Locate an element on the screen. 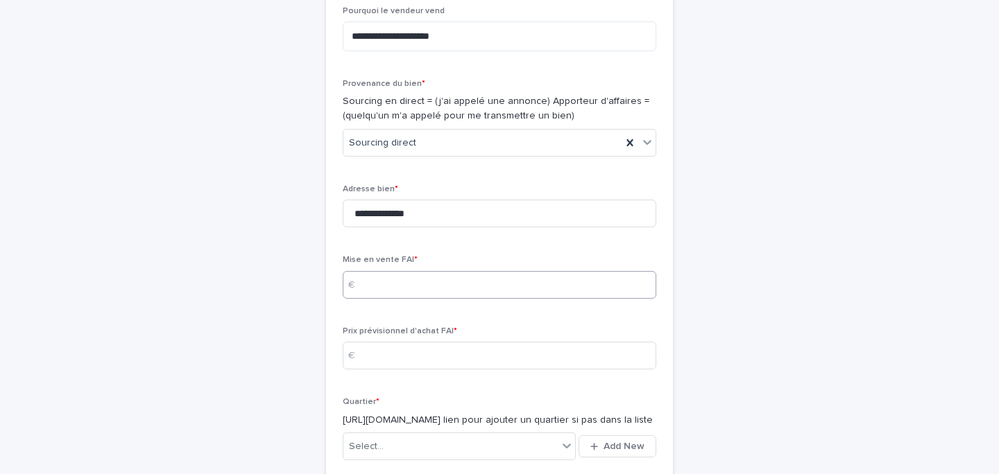  span: Add New is located at coordinates (623, 447).